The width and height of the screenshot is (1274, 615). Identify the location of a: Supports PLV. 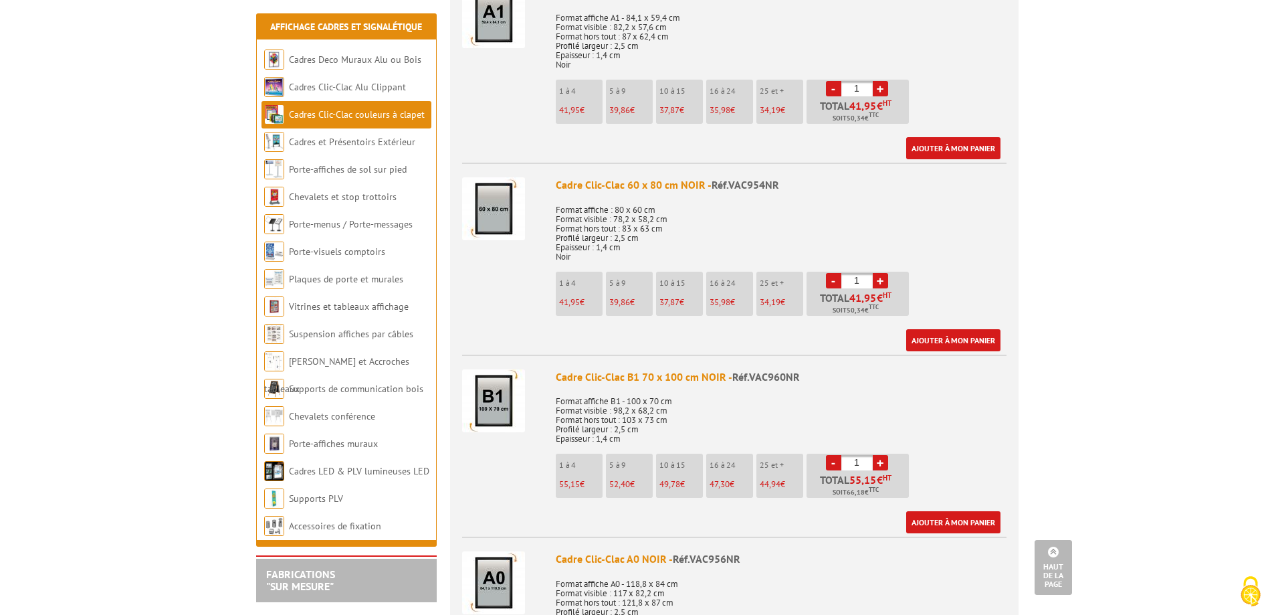
(316, 498).